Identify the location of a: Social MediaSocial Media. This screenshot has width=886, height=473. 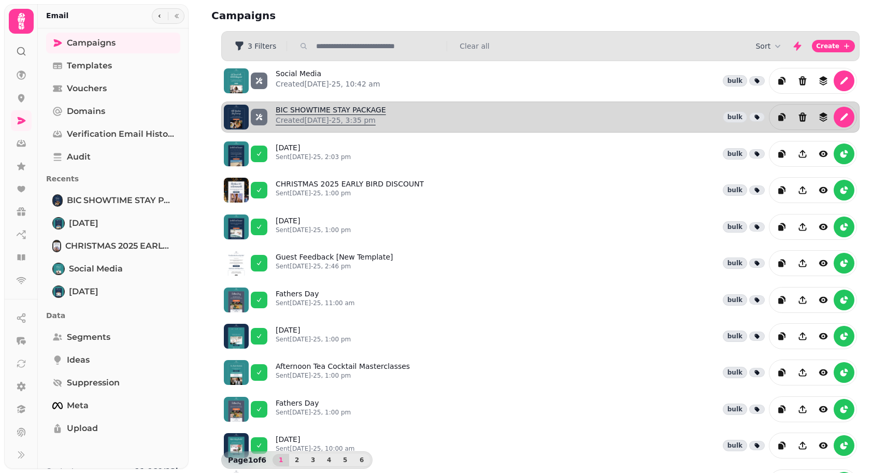
(113, 269).